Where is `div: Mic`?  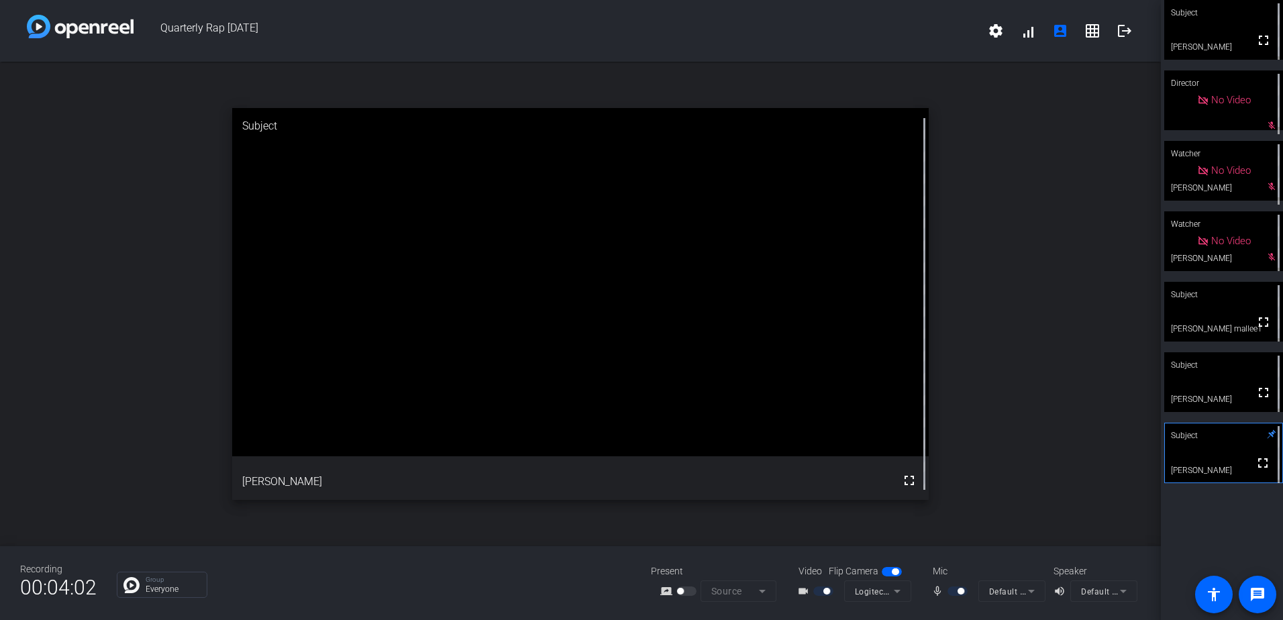
div: Mic is located at coordinates (986, 571).